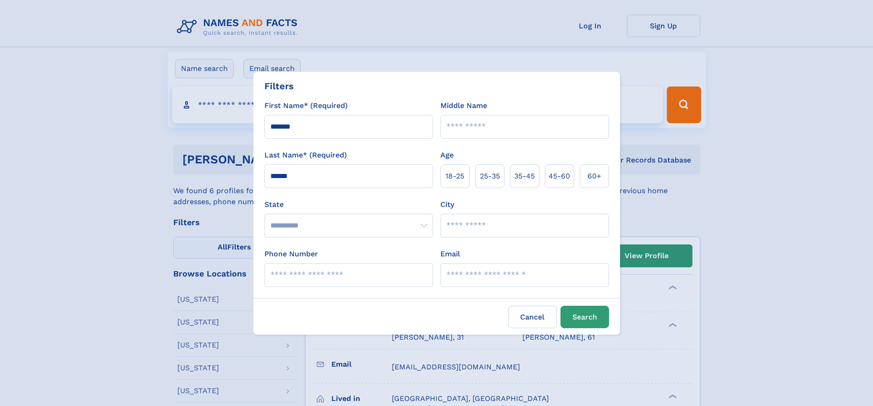 Image resolution: width=873 pixels, height=406 pixels. I want to click on label: Cancel, so click(532, 317).